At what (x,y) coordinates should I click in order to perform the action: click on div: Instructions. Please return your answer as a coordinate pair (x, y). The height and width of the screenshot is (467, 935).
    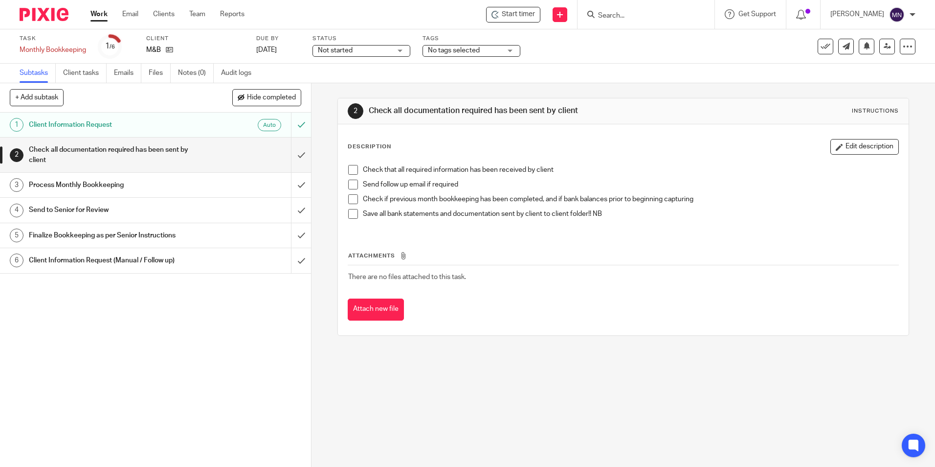
    Looking at the image, I should click on (876, 111).